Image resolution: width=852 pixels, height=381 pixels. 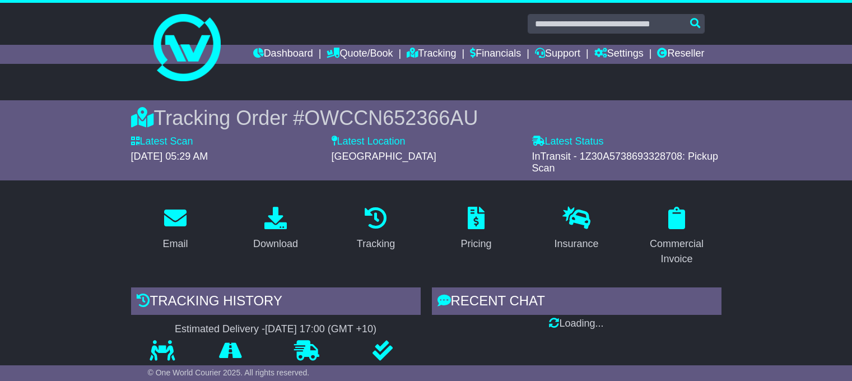 What do you see at coordinates (680, 54) in the screenshot?
I see `a: Reseller` at bounding box center [680, 54].